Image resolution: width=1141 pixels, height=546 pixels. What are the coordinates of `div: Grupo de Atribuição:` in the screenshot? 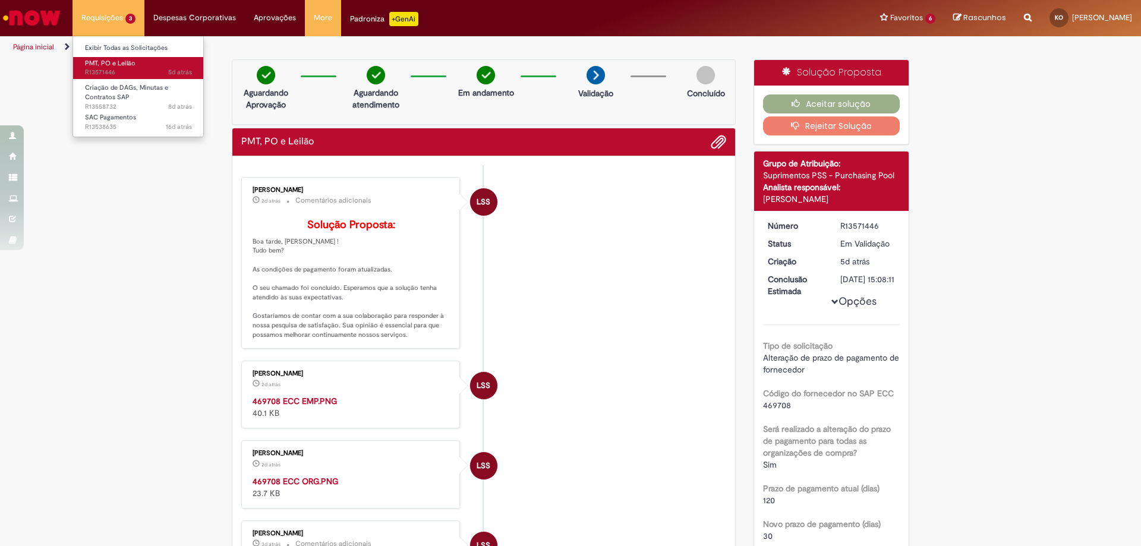 It's located at (831, 163).